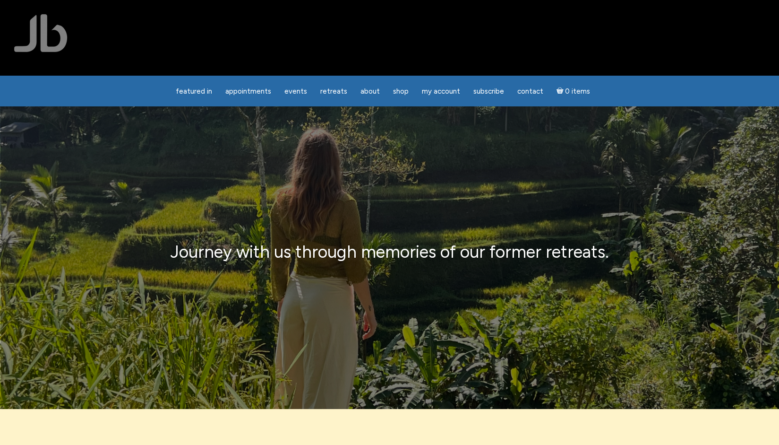 The width and height of the screenshot is (779, 445). Describe the element at coordinates (194, 91) in the screenshot. I see `a: featured in` at that location.